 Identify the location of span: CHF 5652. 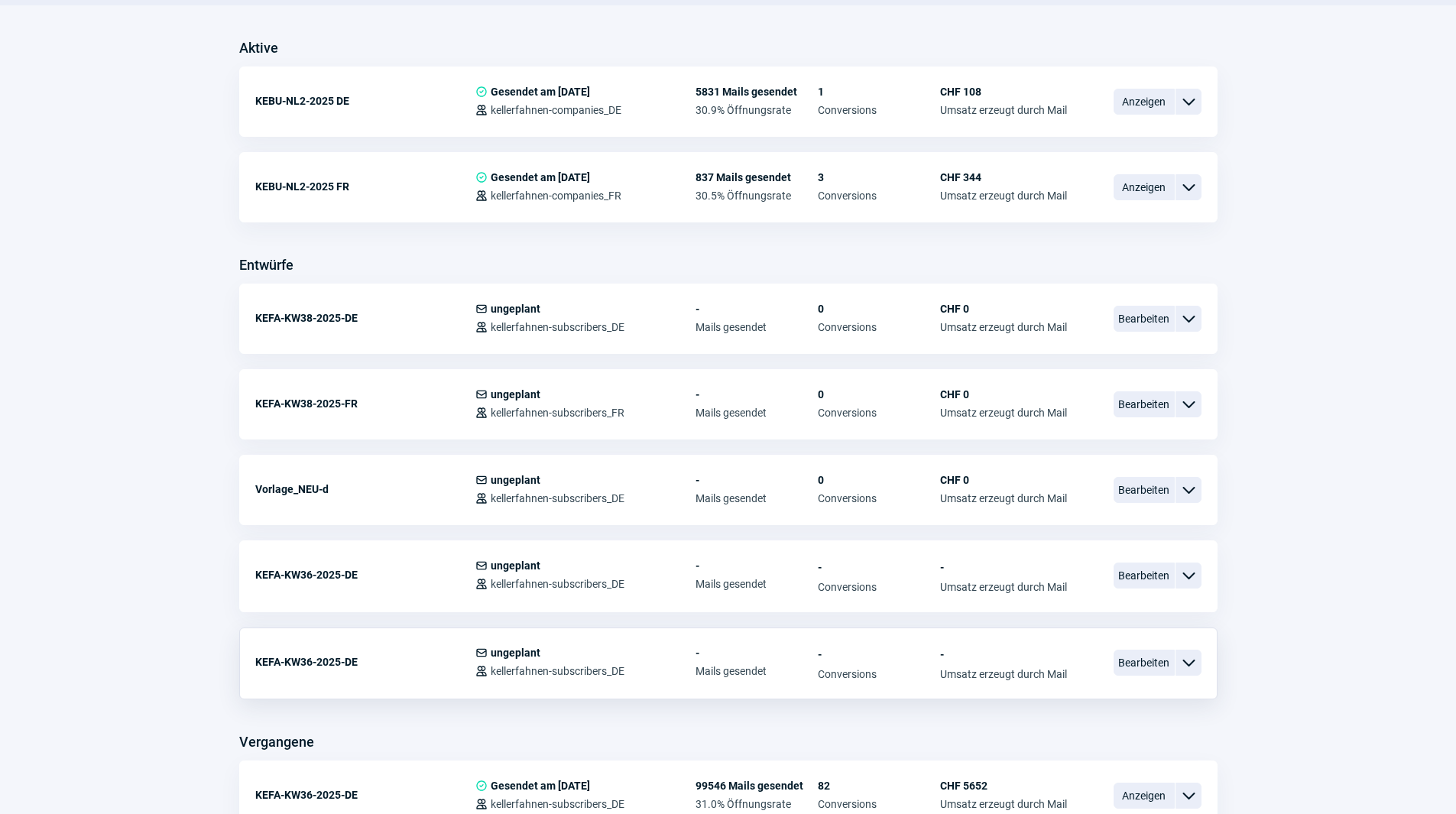
(1003, 786).